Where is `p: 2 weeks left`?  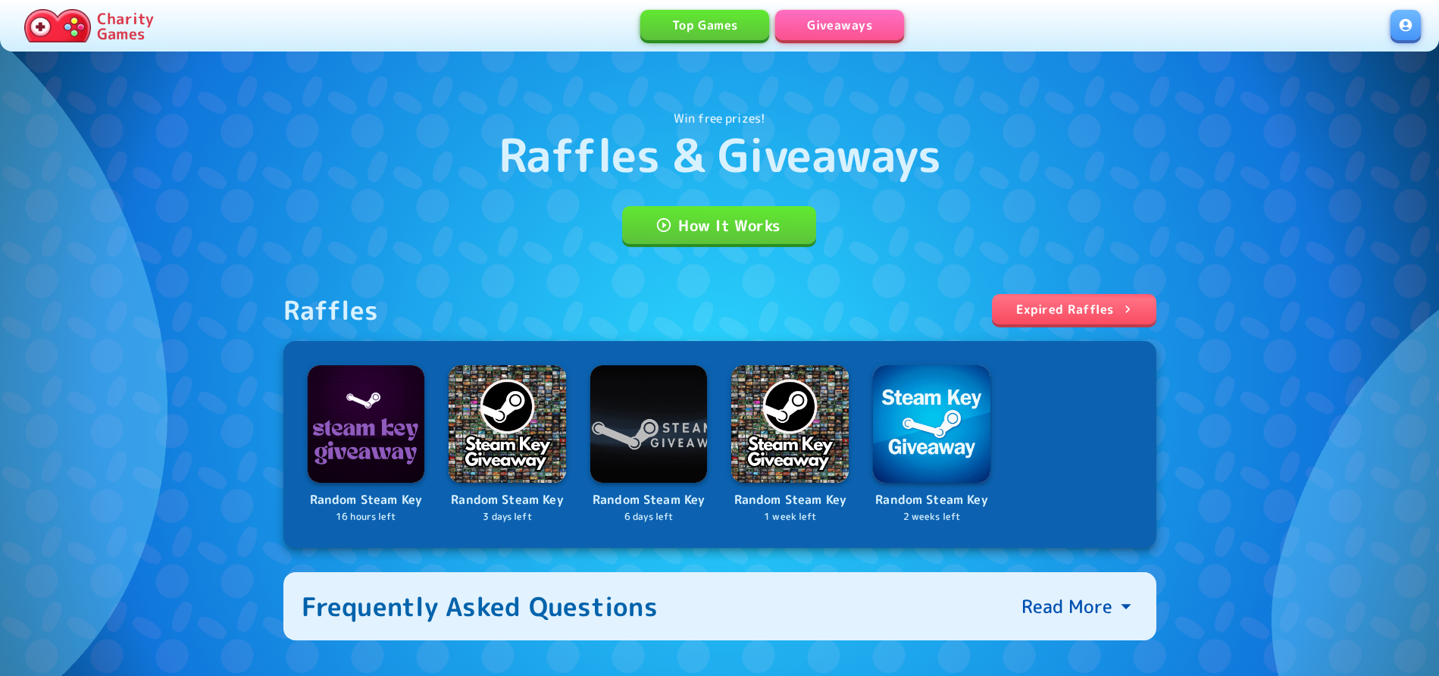 p: 2 weeks left is located at coordinates (931, 517).